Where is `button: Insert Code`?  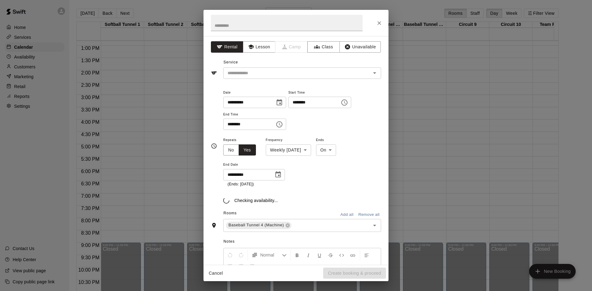
button: Insert Code is located at coordinates (342, 255).